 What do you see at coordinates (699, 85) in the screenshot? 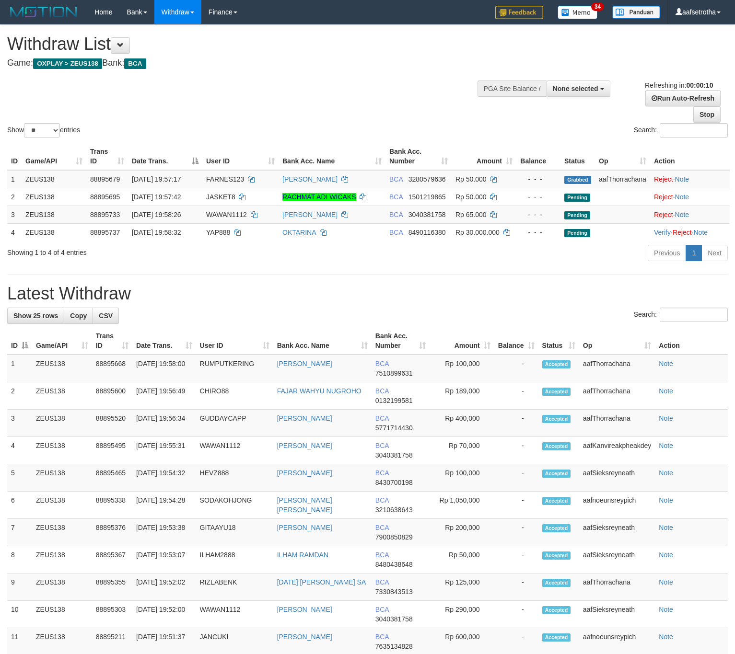
I see `strong: 00:00:10` at bounding box center [699, 85].